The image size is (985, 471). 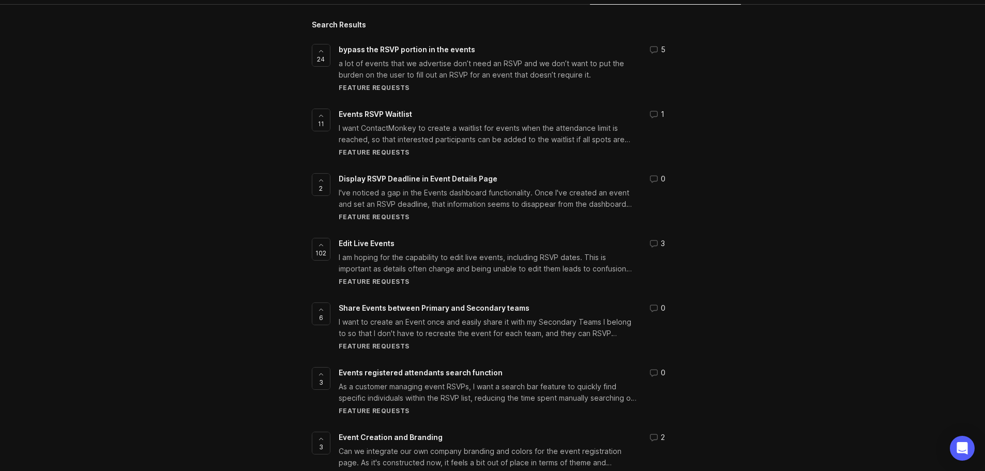 I want to click on div: Open Intercom Messenger, so click(x=962, y=448).